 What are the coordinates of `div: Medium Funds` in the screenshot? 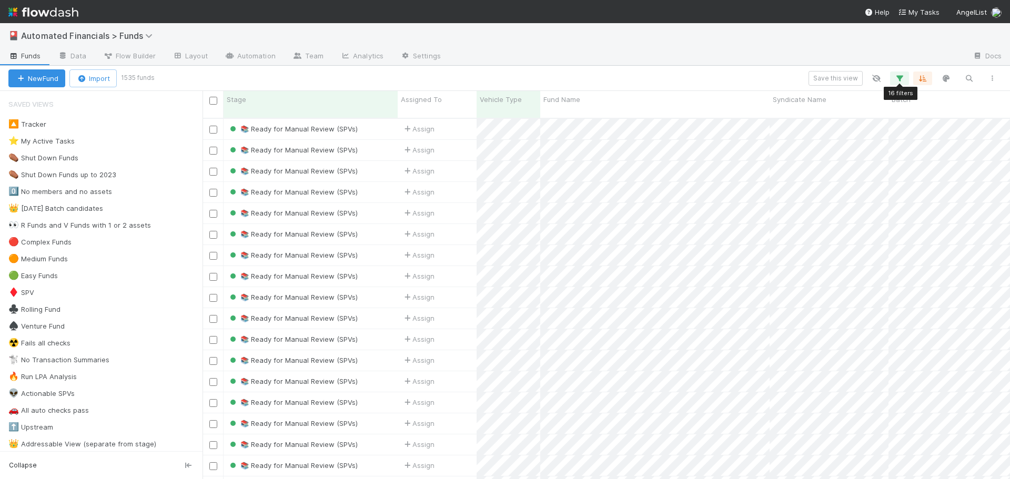 It's located at (38, 259).